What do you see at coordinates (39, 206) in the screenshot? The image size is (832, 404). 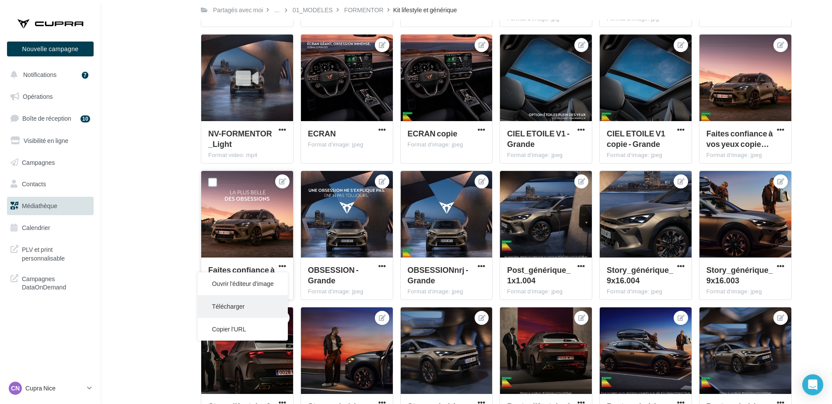 I see `span: Médiathèque` at bounding box center [39, 206].